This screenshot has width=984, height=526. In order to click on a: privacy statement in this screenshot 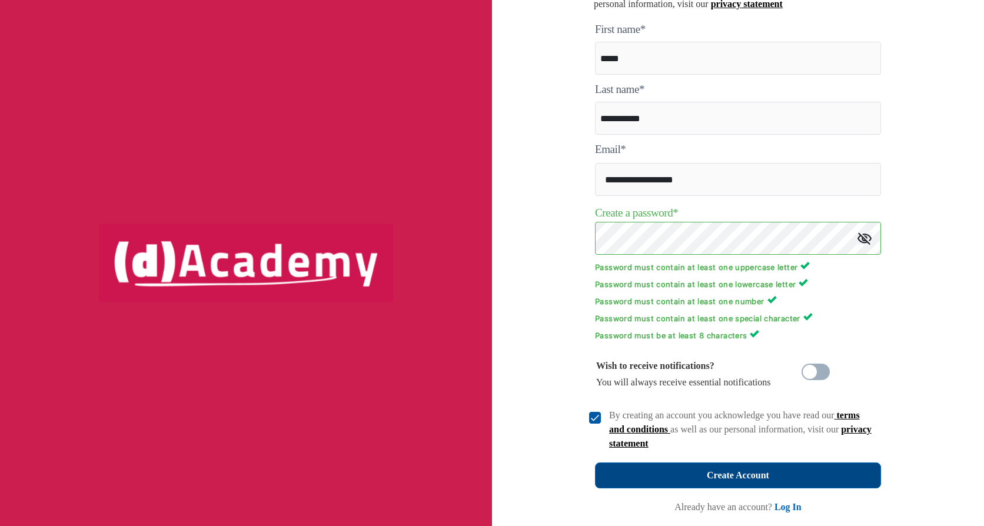, I will do `click(740, 436)`.